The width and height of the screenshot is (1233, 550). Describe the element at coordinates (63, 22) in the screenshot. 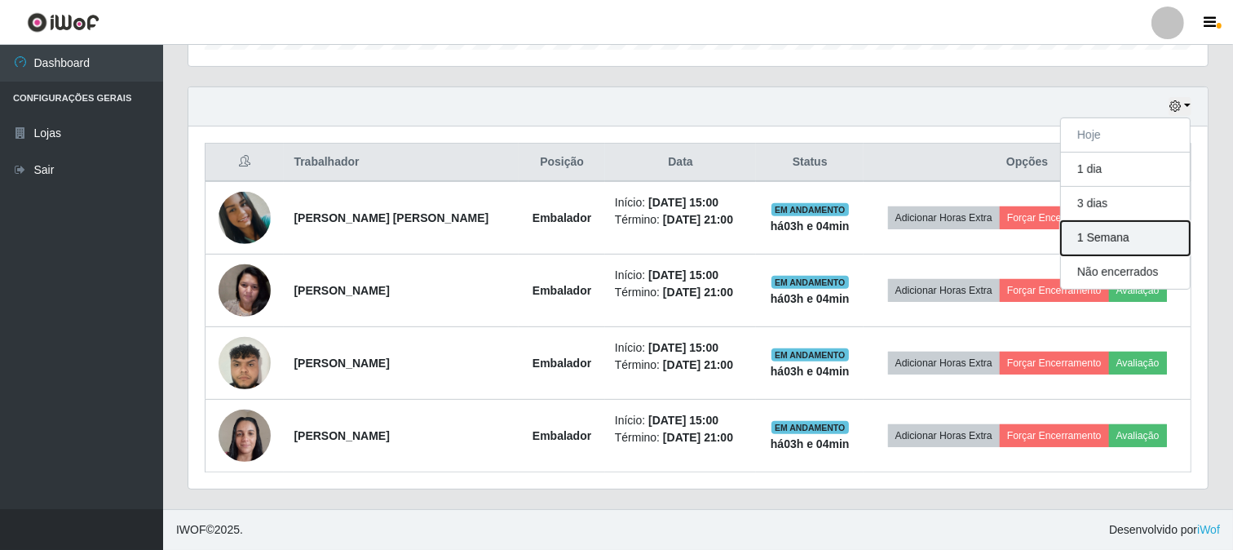

I see `img: CoreUI Logo` at that location.